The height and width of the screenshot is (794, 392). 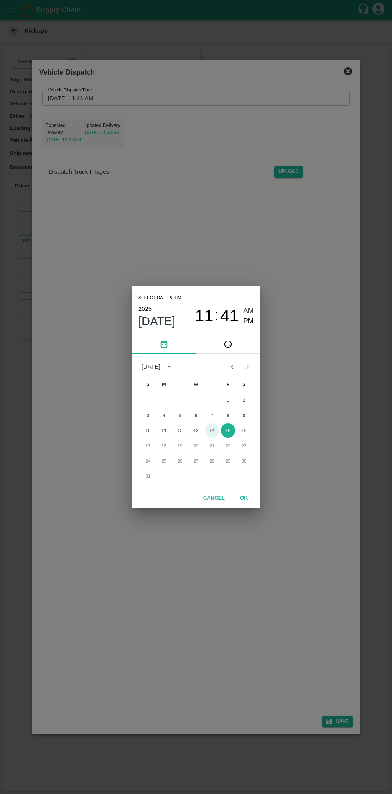 What do you see at coordinates (180, 416) in the screenshot?
I see `button: 5` at bounding box center [180, 416].